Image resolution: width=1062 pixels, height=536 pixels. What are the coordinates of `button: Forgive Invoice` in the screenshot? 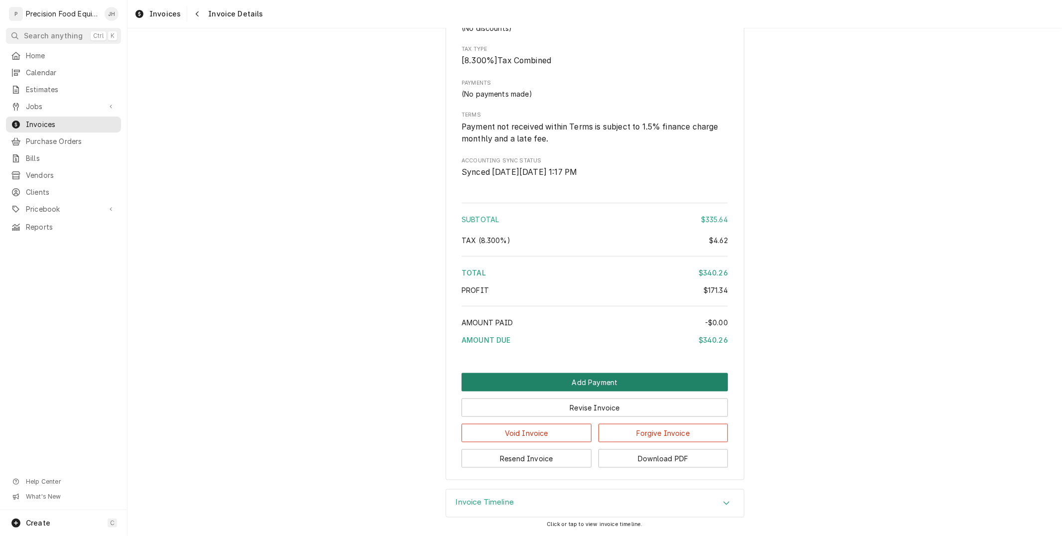 It's located at (663, 432).